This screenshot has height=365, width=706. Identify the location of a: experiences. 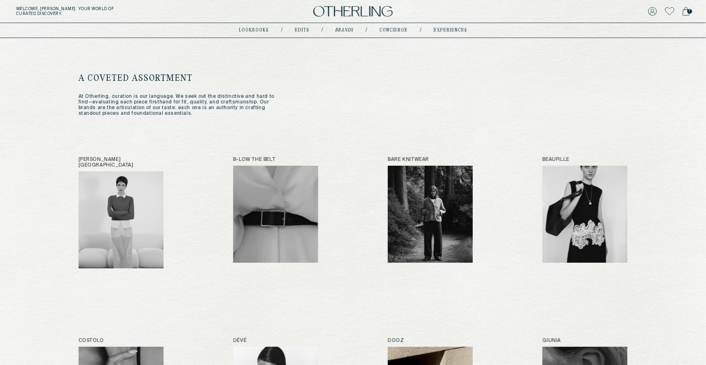
(450, 30).